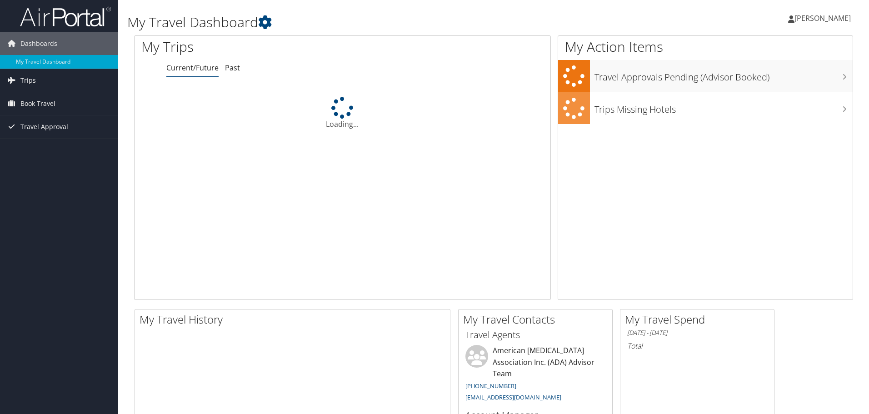 The image size is (869, 414). I want to click on a: Travel Approvals Pending (Advisor Booked), so click(706, 76).